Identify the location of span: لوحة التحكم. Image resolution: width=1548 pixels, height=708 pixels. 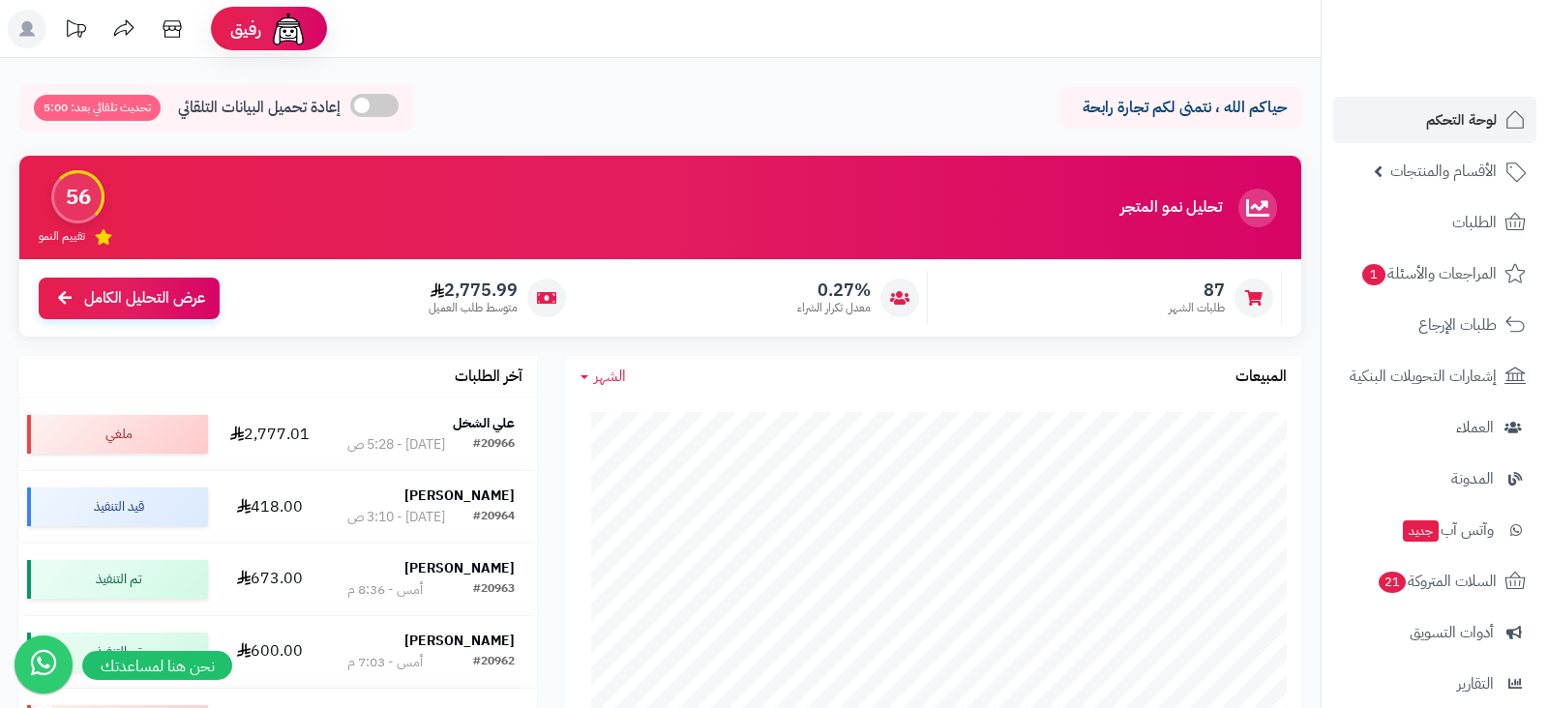
(1461, 120).